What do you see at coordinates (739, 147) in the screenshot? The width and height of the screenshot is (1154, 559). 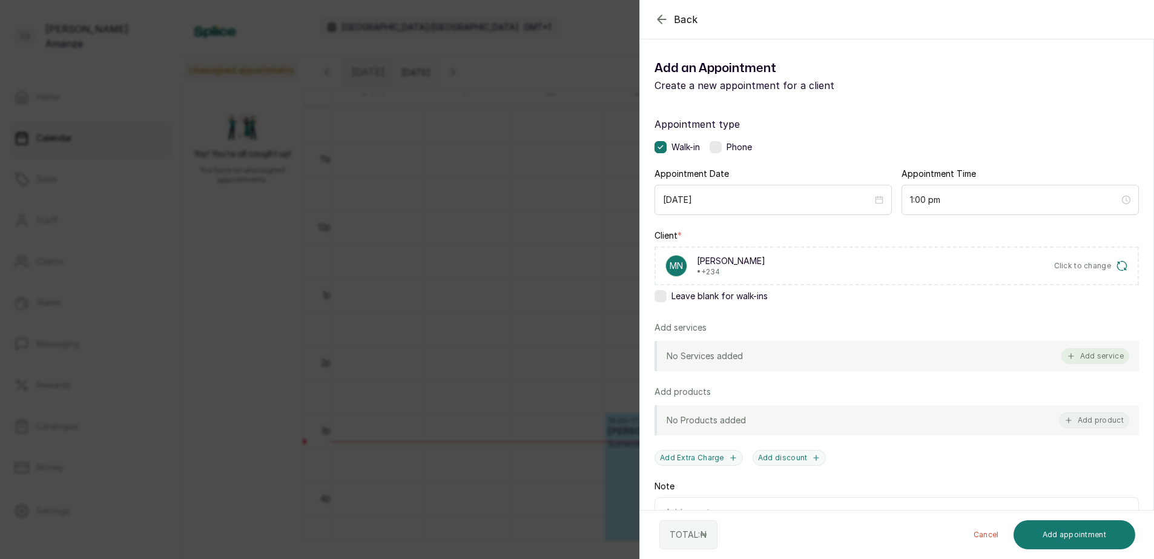 I see `span: Phone` at bounding box center [739, 147].